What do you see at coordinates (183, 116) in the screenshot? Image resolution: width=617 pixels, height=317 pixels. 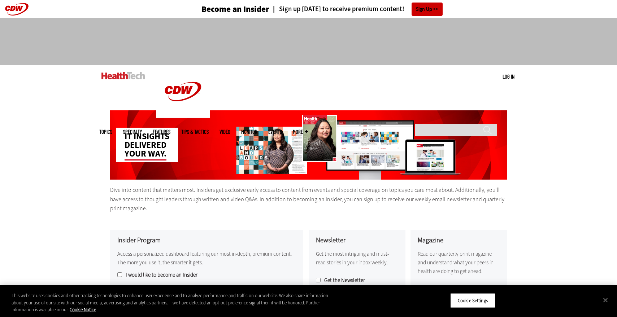 I see `a: CDW` at bounding box center [183, 116].